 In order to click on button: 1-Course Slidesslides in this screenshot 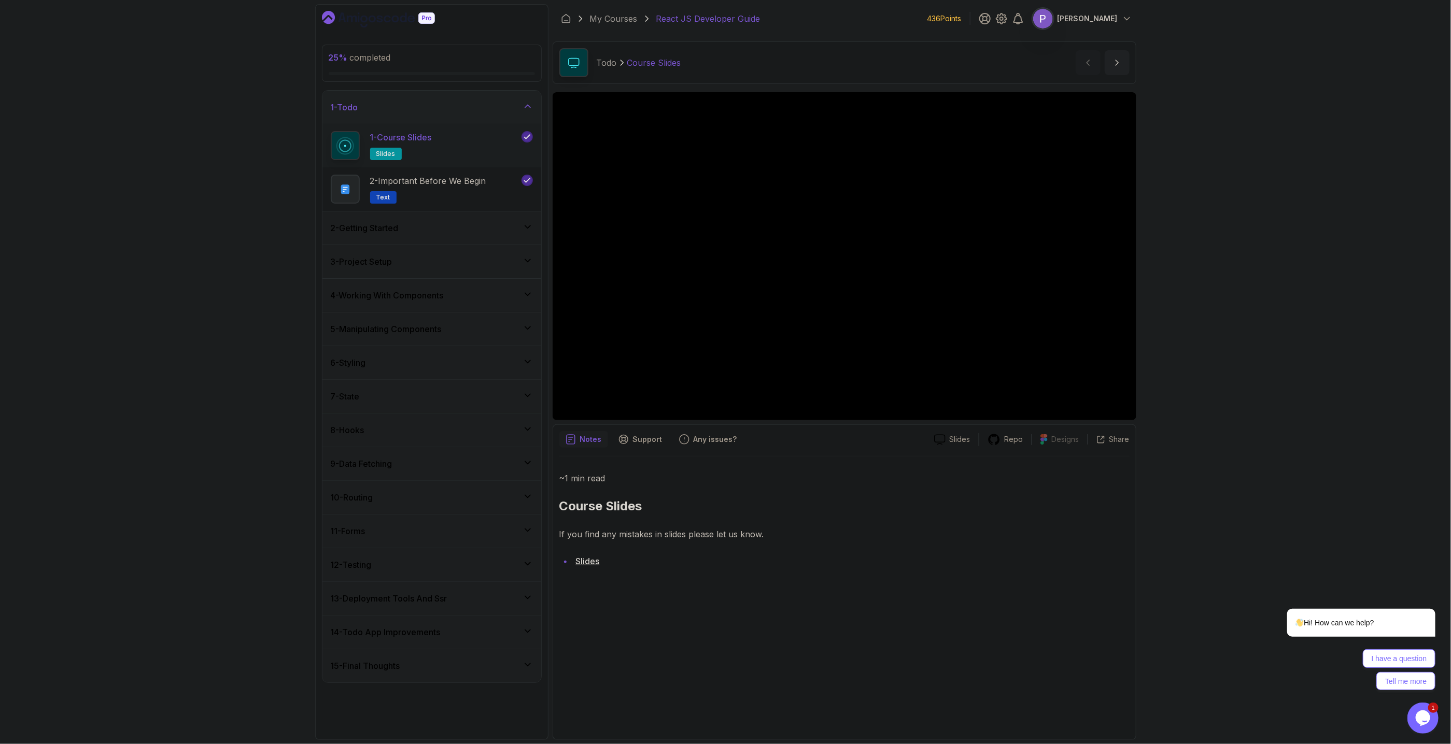, I will do `click(432, 146)`.